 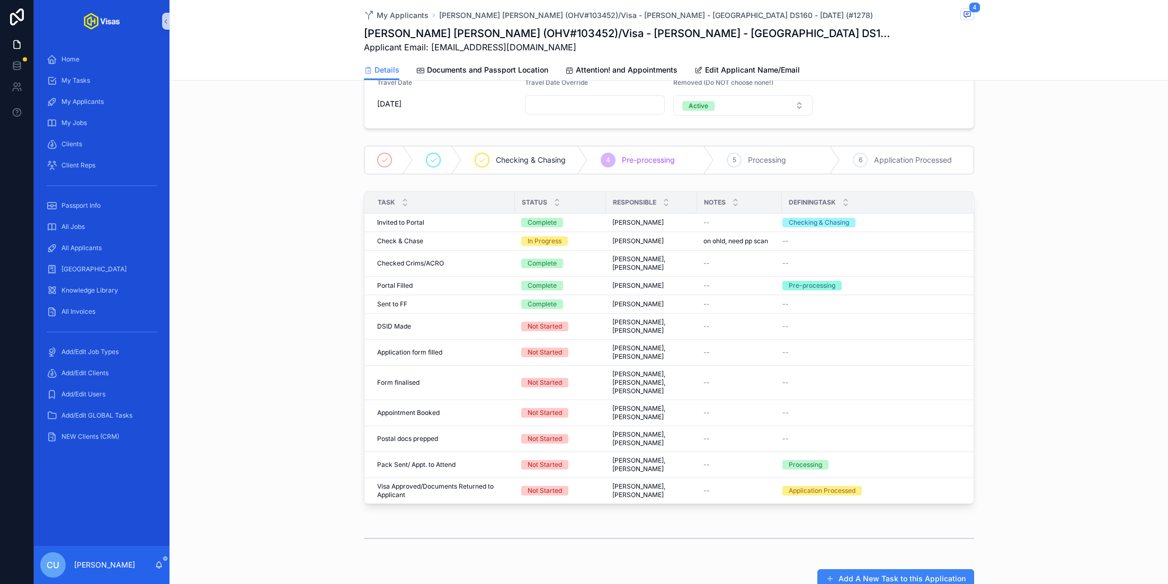 What do you see at coordinates (90, 436) in the screenshot?
I see `span: NEW Clients (CRM)` at bounding box center [90, 436].